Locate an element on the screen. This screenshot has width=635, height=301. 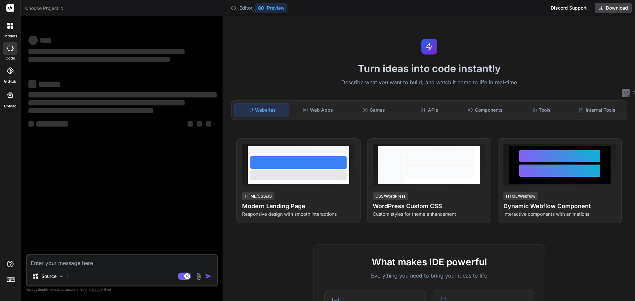
p: Always double-check its answers. Your in Bind is located at coordinates (122, 290).